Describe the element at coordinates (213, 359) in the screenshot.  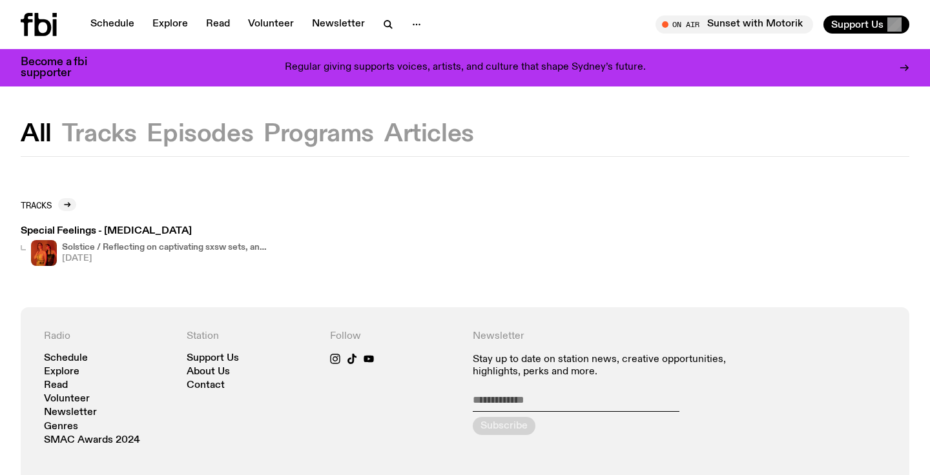
I see `a: Support Us` at that location.